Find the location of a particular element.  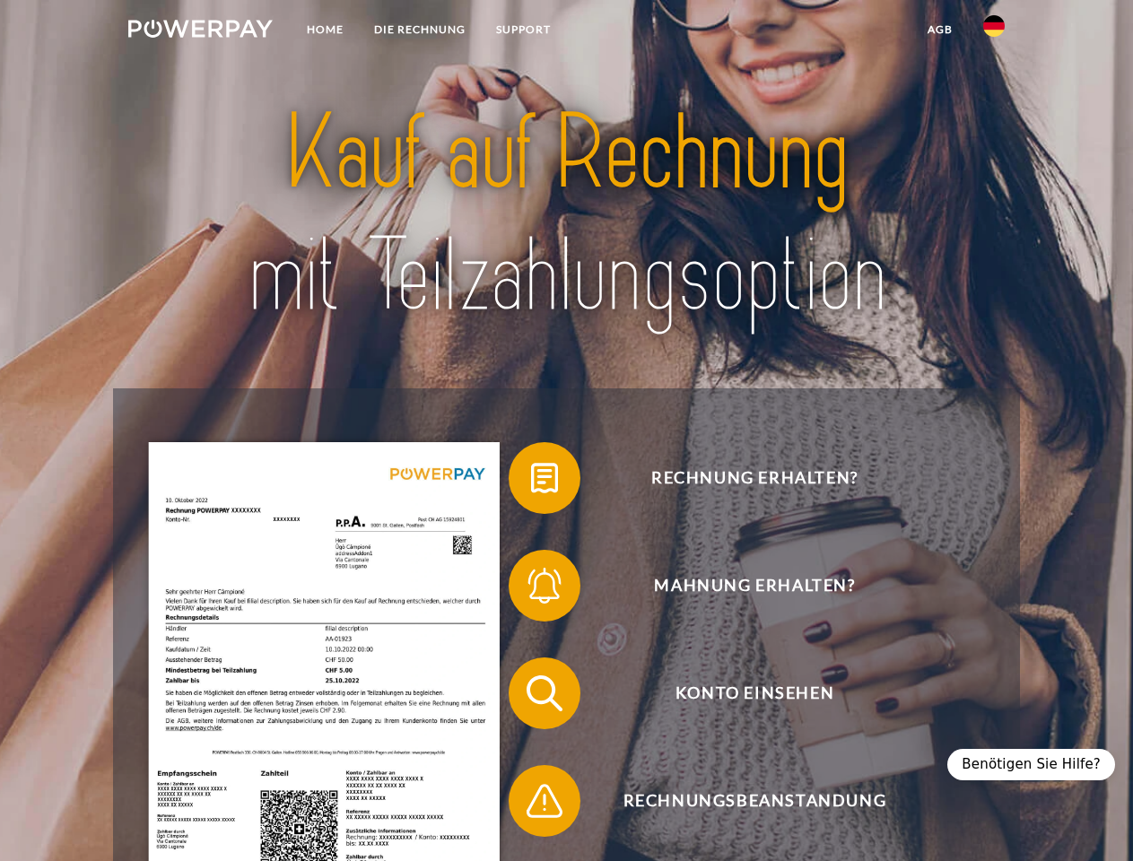

div: Benötigen Sie Hilfe? is located at coordinates (1031, 765).